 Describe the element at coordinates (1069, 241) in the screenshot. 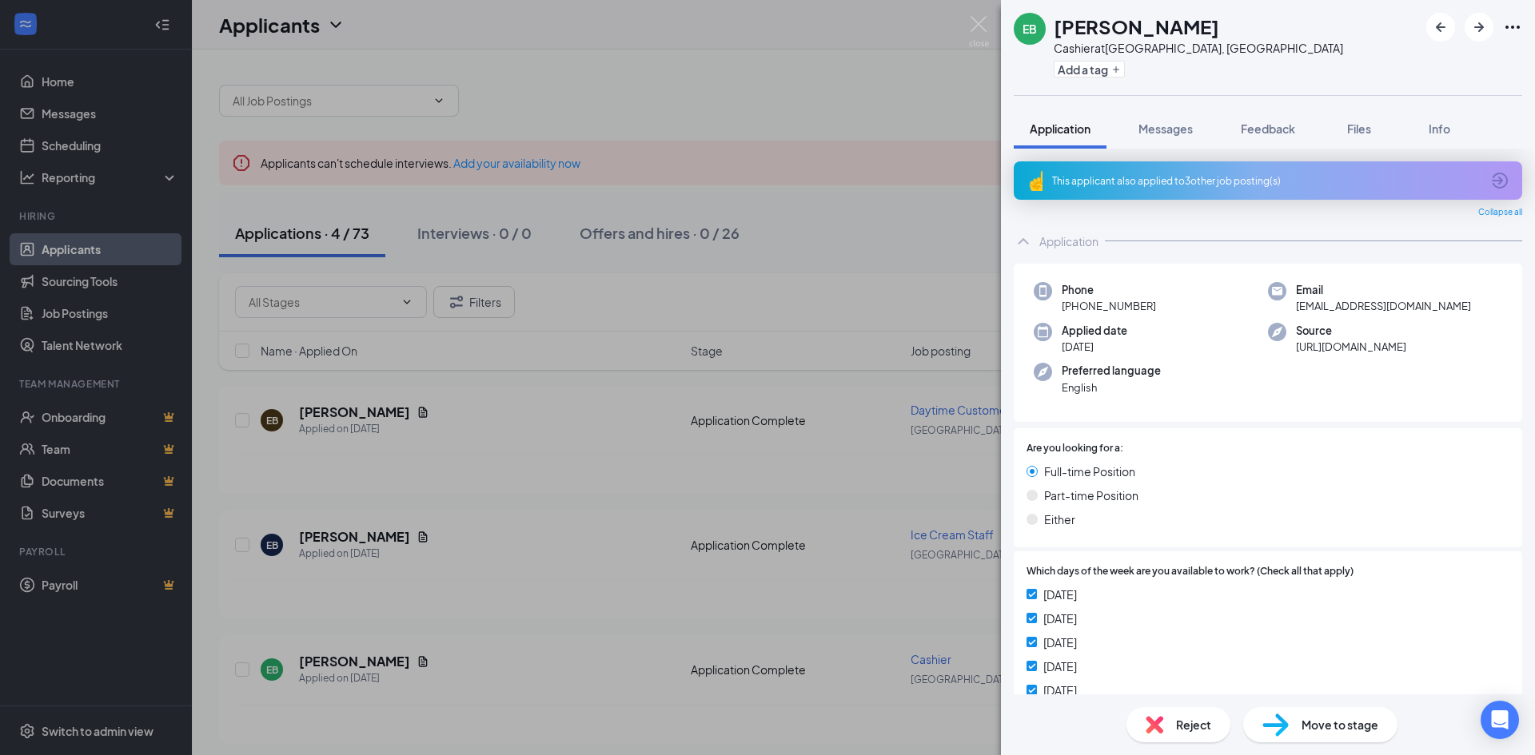

I see `div: Application` at that location.